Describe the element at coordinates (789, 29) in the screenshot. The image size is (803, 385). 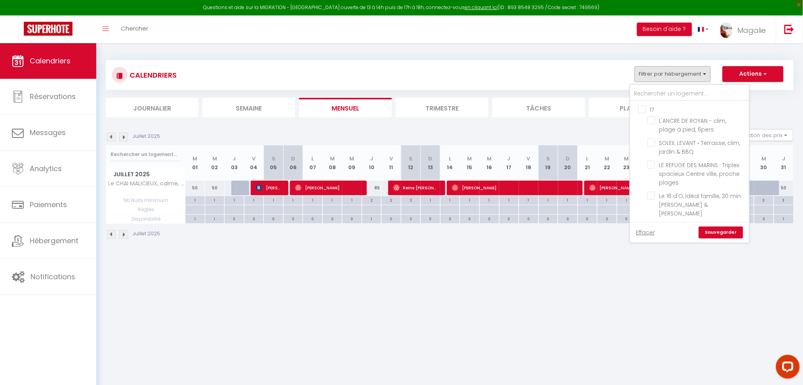
I see `img: logout` at that location.